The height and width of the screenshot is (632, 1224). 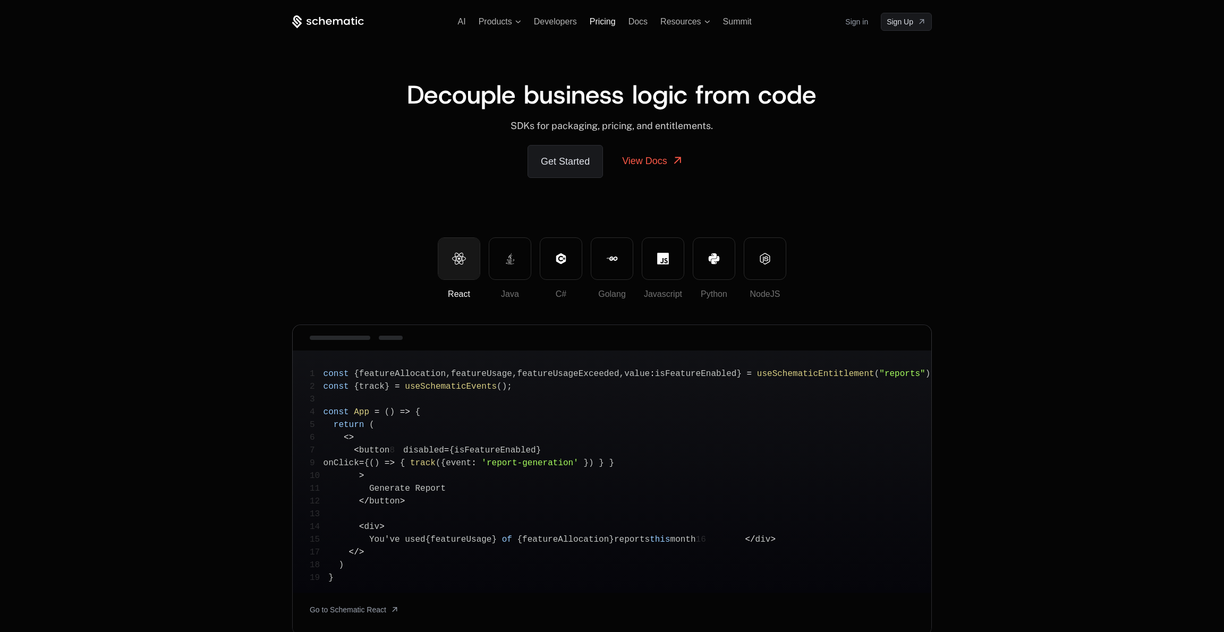 I want to click on span: 18, so click(x=319, y=565).